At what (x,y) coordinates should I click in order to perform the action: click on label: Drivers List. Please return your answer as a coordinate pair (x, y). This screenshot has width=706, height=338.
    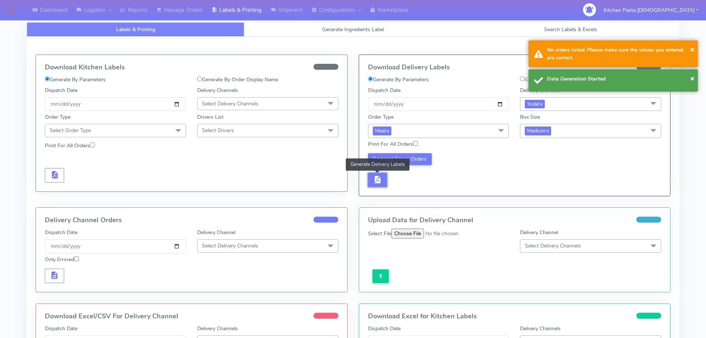
    Looking at the image, I should click on (210, 117).